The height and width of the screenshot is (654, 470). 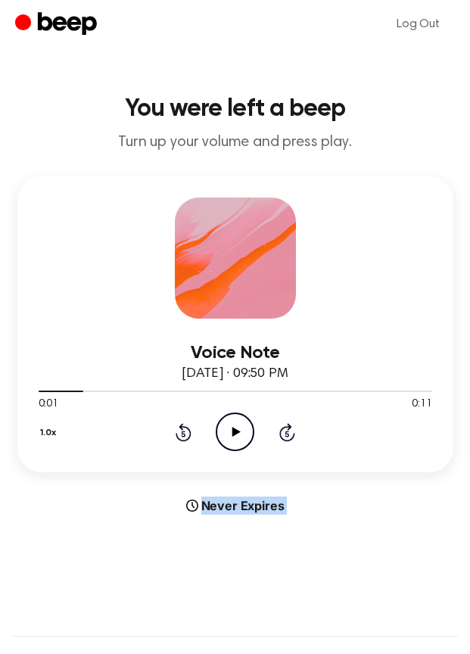 I want to click on span: 0:01, so click(x=48, y=404).